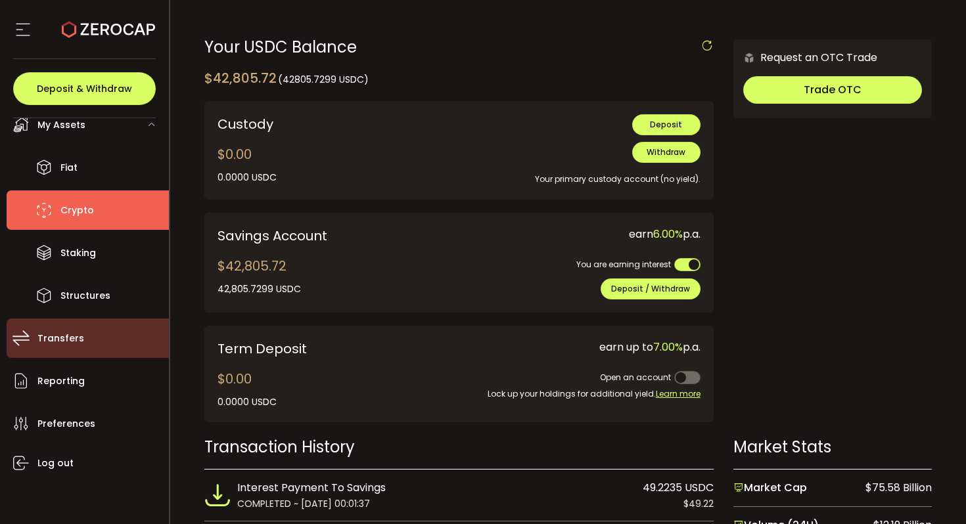  What do you see at coordinates (749, 58) in the screenshot?
I see `img: 6nGpN7MZ9FLuBP83NiajKbTRY4UzlzQtBKtCrLLspmCkSvCZHBKvY3NxgQaT5JnOQREvtQ257bXeeSTueZfAPizblJ+Fe8JwA...` at bounding box center [749, 58].